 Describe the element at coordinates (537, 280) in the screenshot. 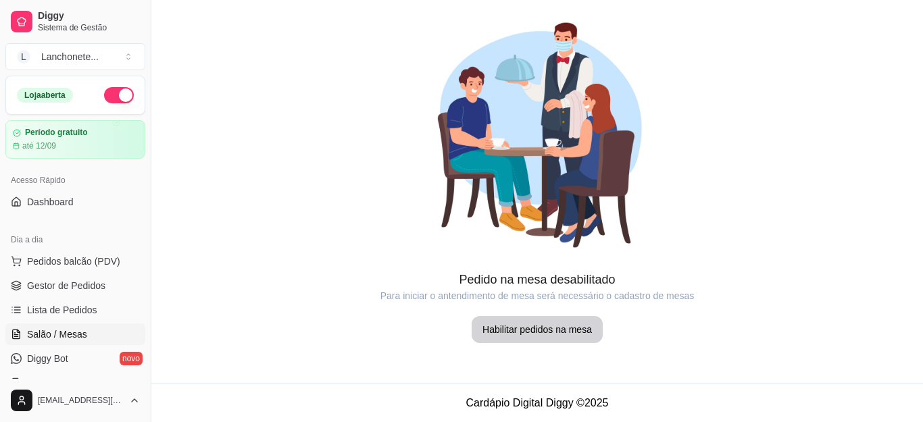

I see `article: Pedido na mesa desabilitado` at that location.